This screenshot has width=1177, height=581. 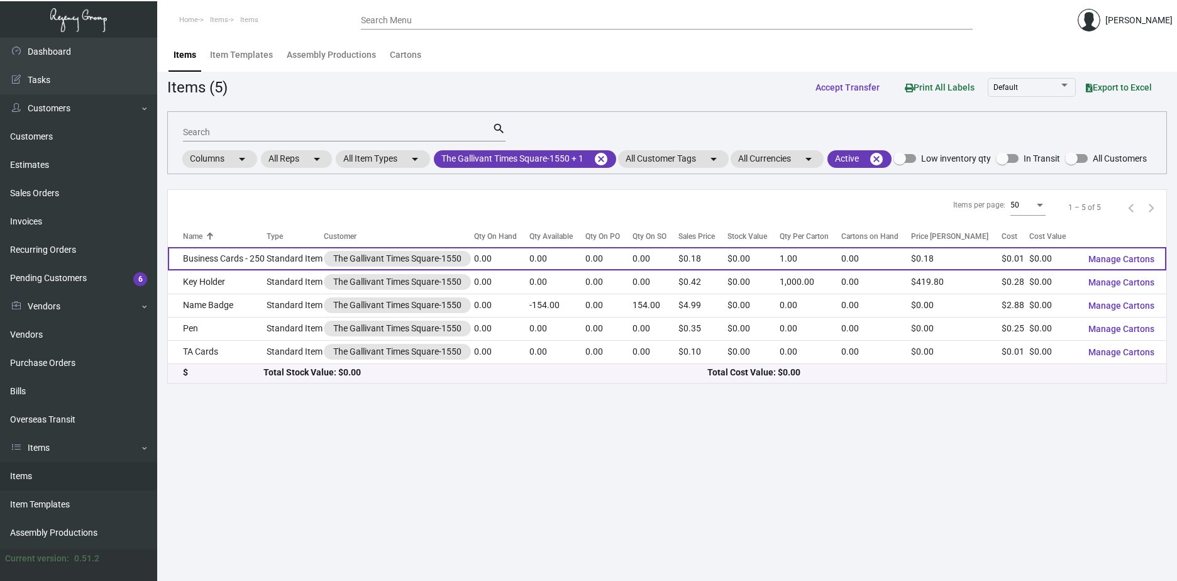 I want to click on button: Next page, so click(x=1151, y=207).